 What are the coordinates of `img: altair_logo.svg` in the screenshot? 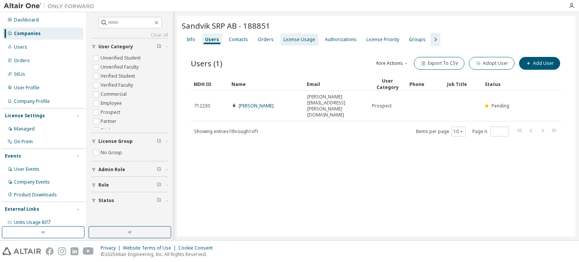 It's located at (21, 251).